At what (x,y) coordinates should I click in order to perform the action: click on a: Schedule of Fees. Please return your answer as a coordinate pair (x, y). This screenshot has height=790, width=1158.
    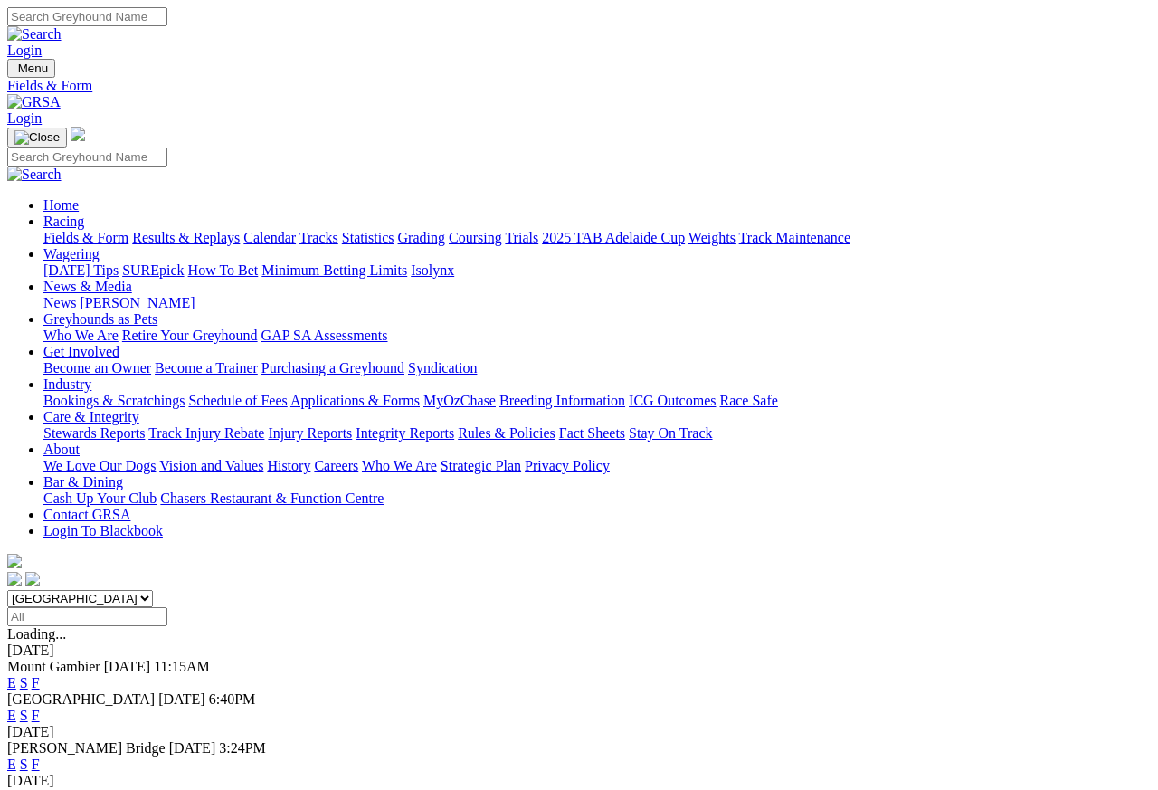
    Looking at the image, I should click on (237, 400).